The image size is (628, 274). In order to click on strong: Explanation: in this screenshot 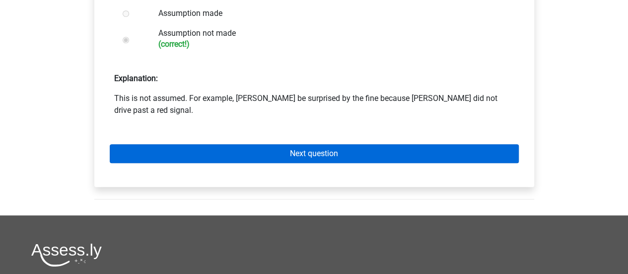, I will do `click(136, 78)`.